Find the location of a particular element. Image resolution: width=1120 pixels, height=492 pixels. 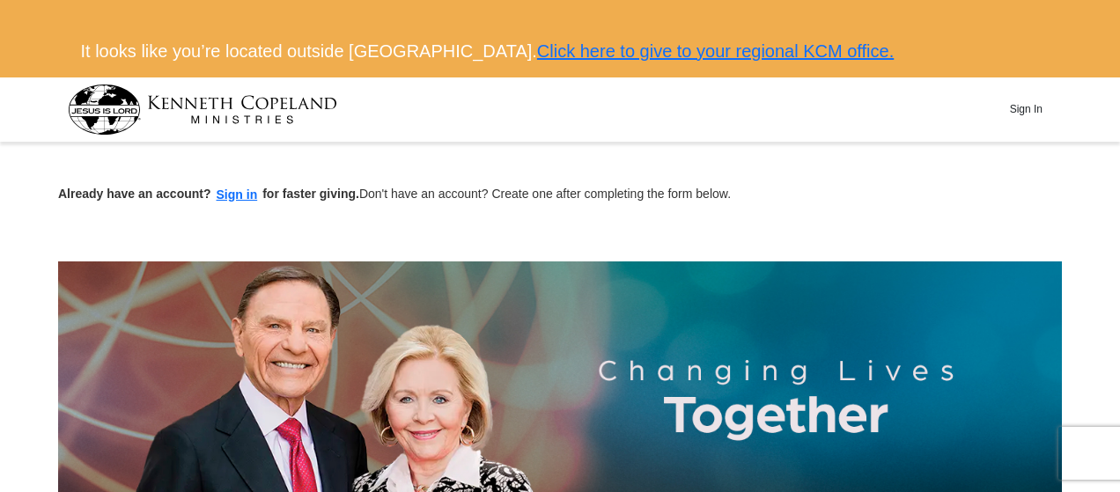

strong: Already have an account? for faster giving. is located at coordinates (209, 194).